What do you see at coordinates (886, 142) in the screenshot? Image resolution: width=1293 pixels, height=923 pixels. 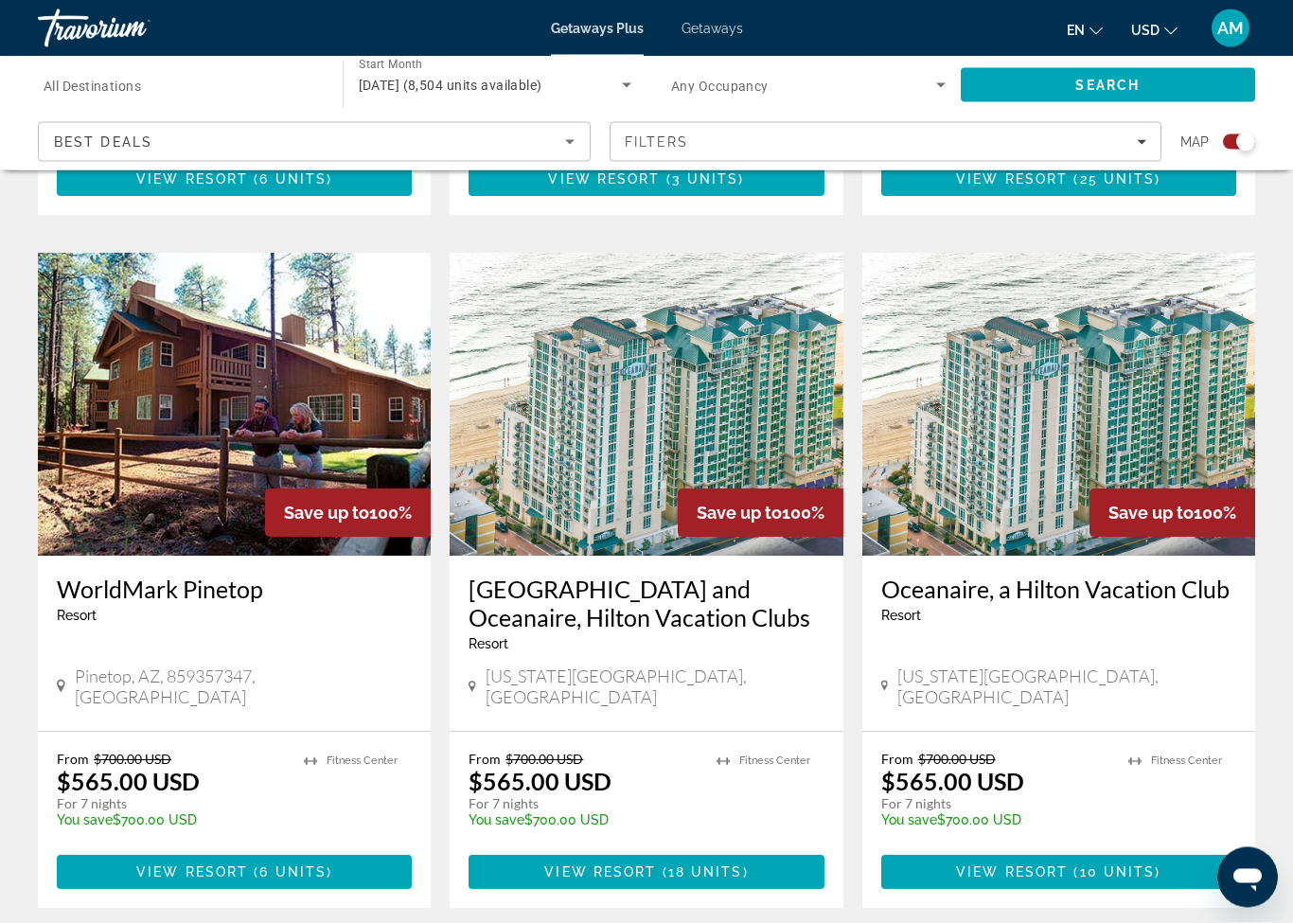 I see `button: Filters` at bounding box center [886, 142].